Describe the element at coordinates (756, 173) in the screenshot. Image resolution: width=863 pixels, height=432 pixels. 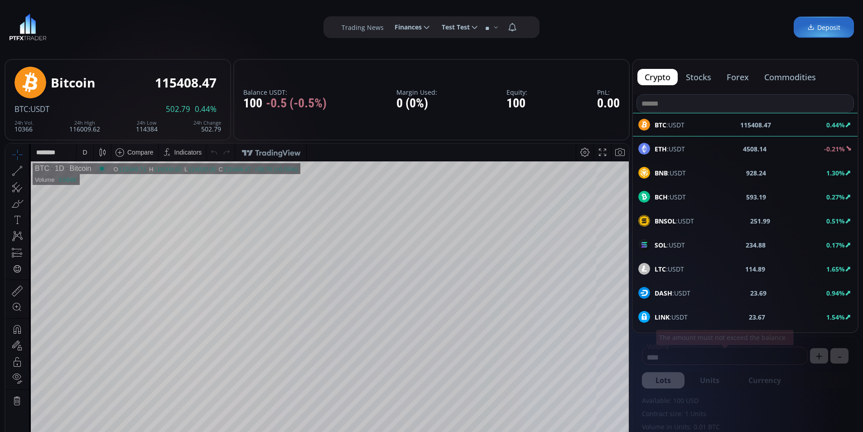
I see `b: 928.24` at that location.